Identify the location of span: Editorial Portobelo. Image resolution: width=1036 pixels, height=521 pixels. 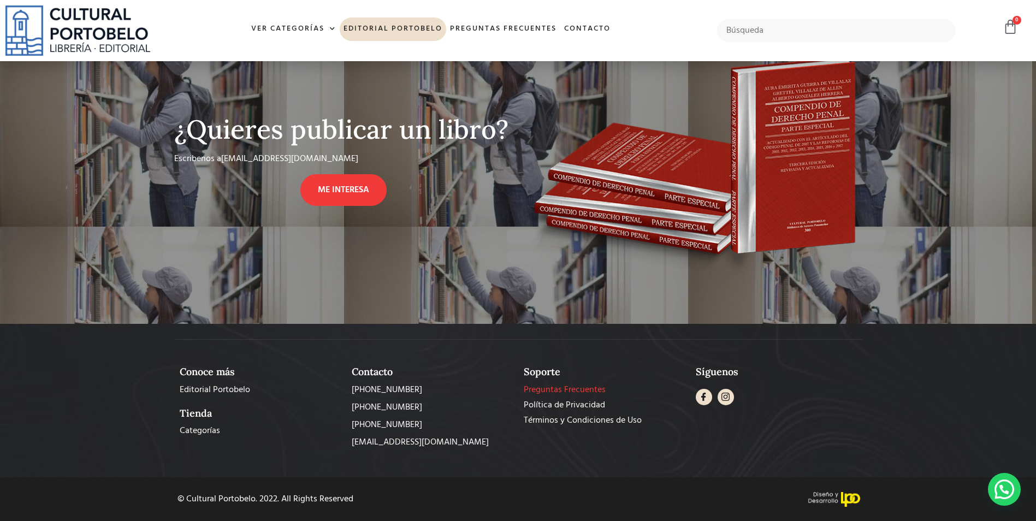
(215, 390).